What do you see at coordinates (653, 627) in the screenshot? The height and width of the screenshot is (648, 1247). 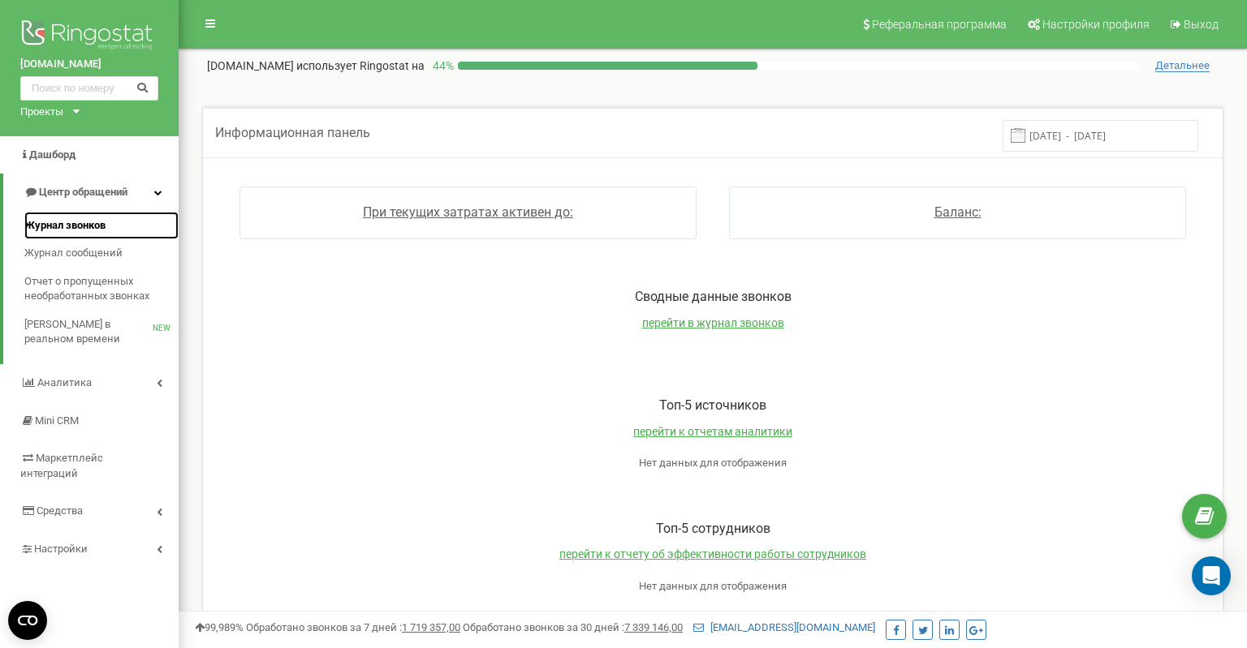 I see `u: 7 339 146,00` at bounding box center [653, 627].